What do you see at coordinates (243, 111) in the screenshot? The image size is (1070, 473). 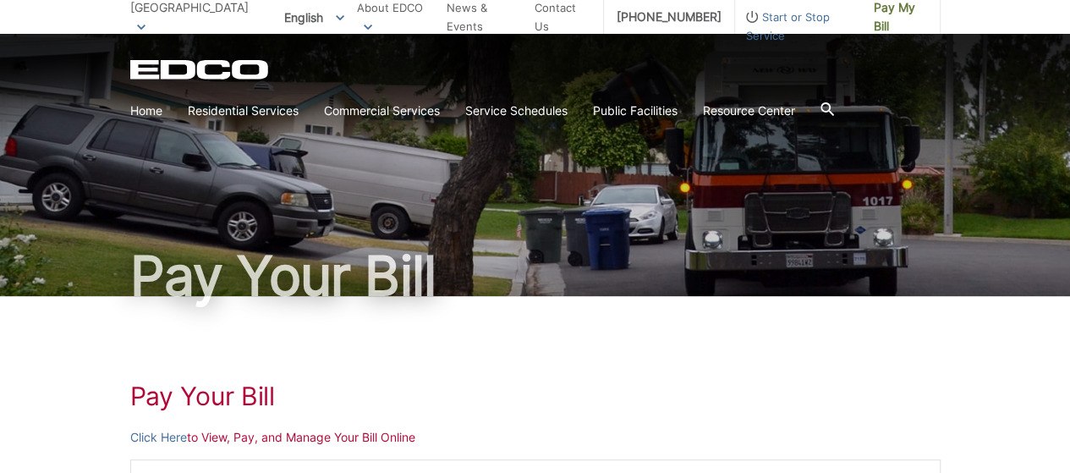 I see `a: Residential Services` at bounding box center [243, 111].